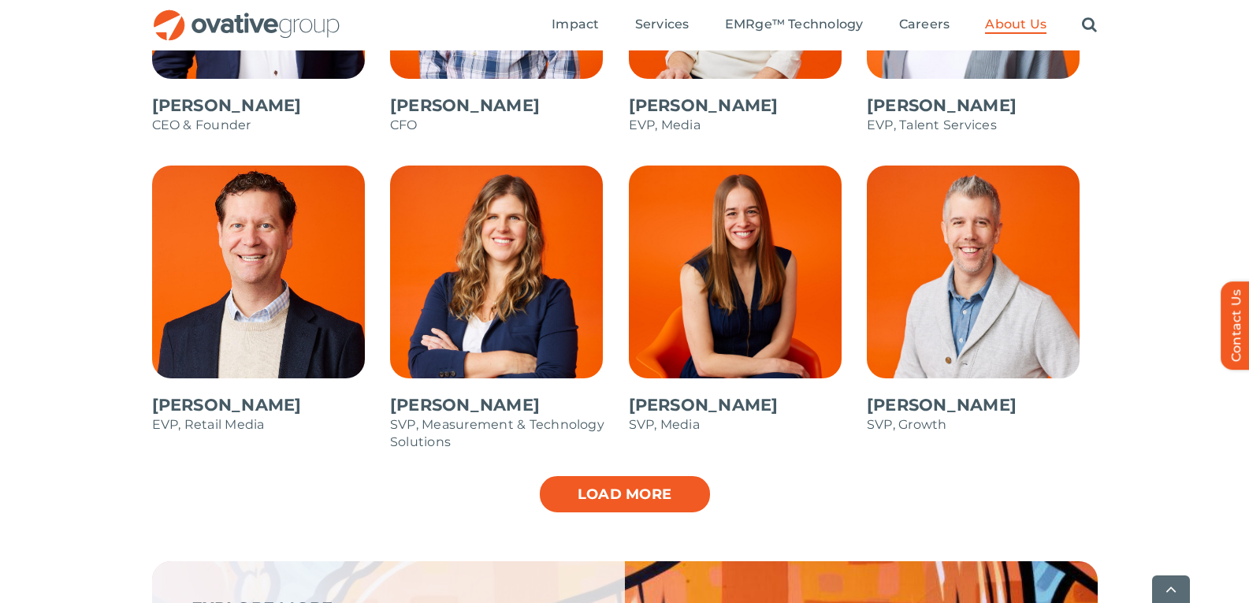  Describe the element at coordinates (247, 15) in the screenshot. I see `a: OG_Full_horizontal_RGB` at that location.